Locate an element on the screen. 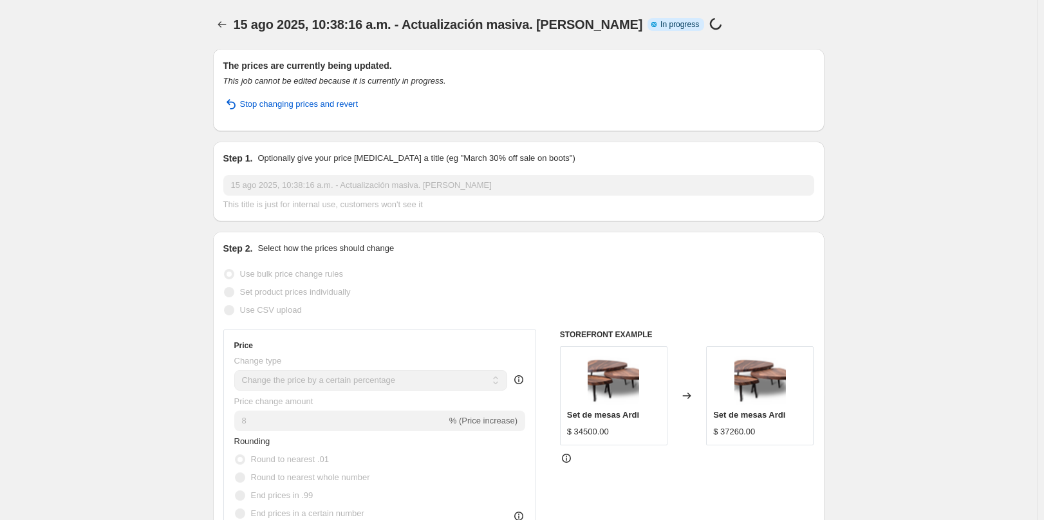 The width and height of the screenshot is (1044, 520). span: In progress is located at coordinates (680, 24).